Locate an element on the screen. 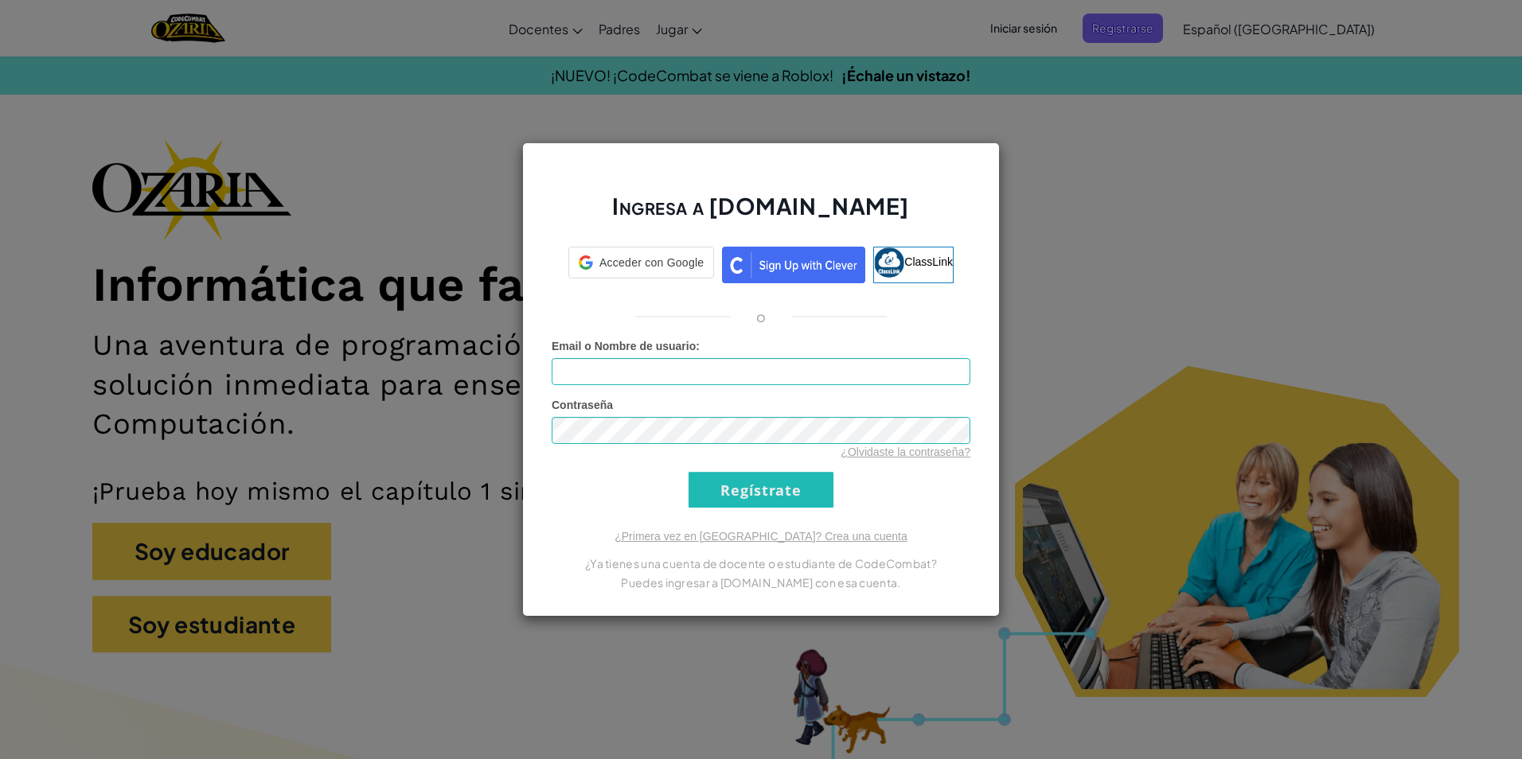  input: Regístrate is located at coordinates (761, 489).